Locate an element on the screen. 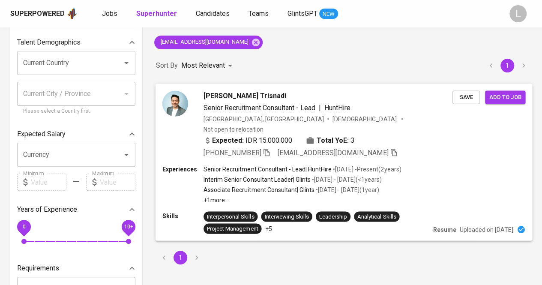 Image resolution: width=542 pixels, height=285 pixels. span: Save is located at coordinates (466, 97).